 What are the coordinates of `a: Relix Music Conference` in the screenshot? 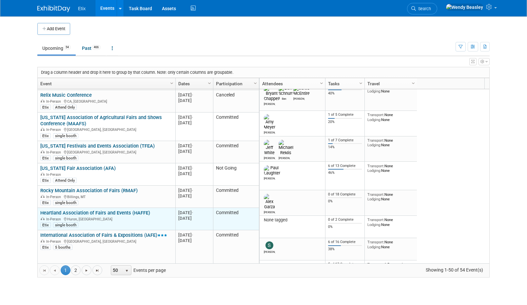 It's located at (66, 95).